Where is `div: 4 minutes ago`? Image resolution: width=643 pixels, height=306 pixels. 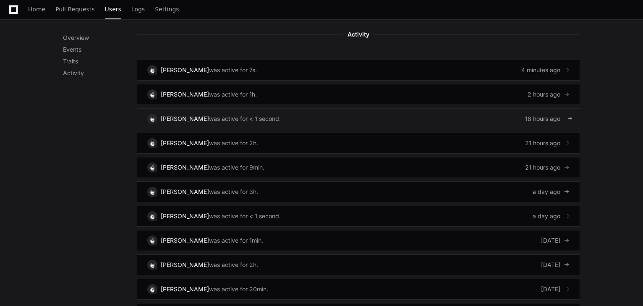
div: 4 minutes ago is located at coordinates (545, 70).